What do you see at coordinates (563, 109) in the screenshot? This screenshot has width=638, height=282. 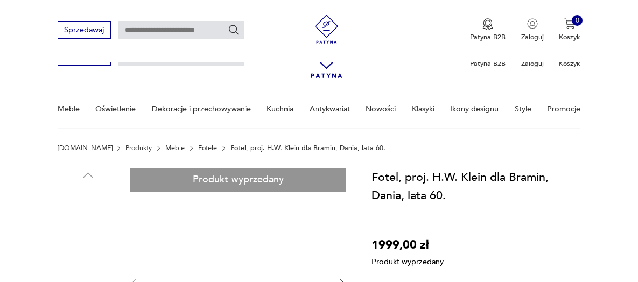 I see `a: Promocje` at bounding box center [563, 109].